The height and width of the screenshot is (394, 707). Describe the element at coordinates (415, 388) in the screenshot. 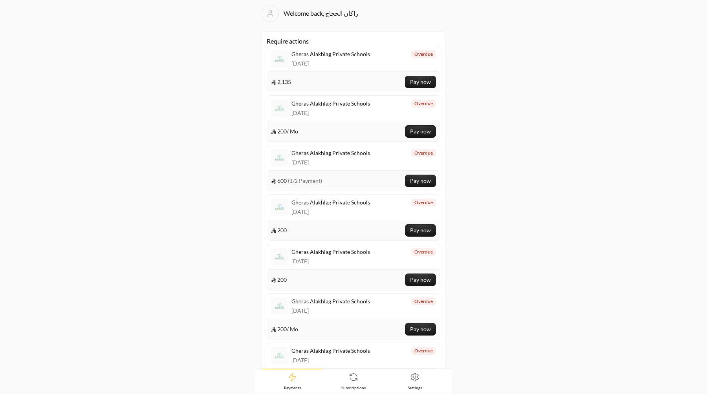

I see `span: Settings` at that location.